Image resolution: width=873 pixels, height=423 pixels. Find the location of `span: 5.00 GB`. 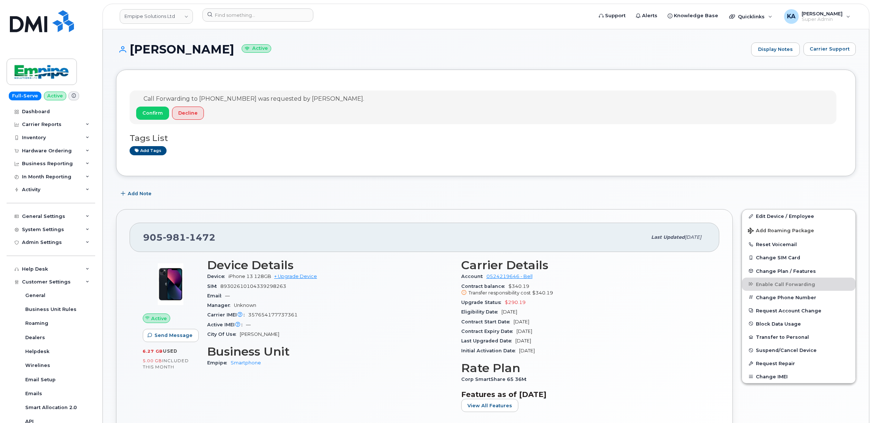

span: 5.00 GB is located at coordinates (152, 360).